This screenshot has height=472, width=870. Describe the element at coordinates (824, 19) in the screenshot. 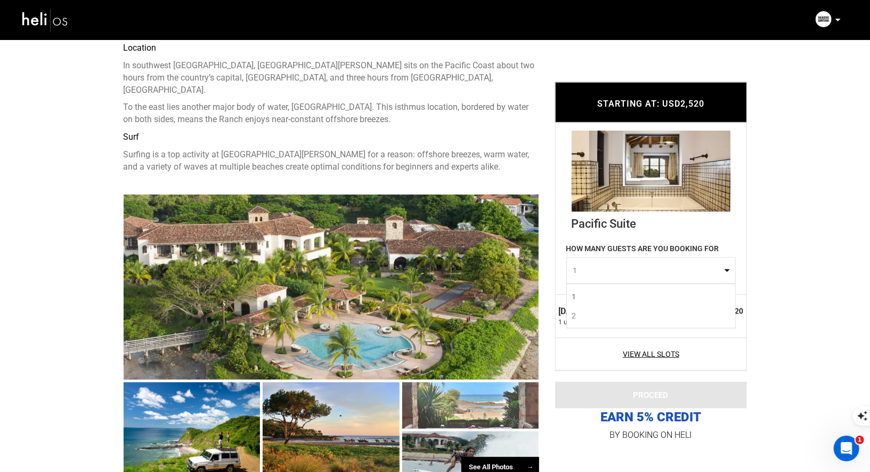

I see `img: 8f72ee78018e17f92b9dfaca95f3eb0d.png` at that location.